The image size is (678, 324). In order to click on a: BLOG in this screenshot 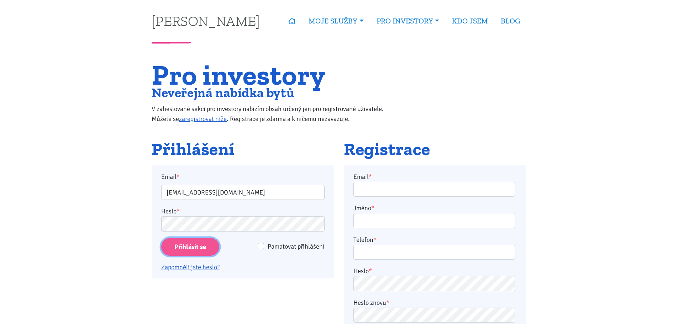, I will do `click(511, 21)`.